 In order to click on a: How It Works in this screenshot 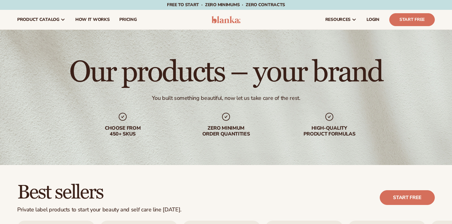, I will do `click(93, 20)`.